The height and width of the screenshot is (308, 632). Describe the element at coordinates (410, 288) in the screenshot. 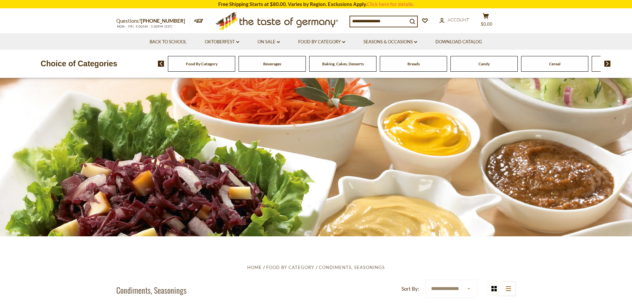

I see `label: Sort By:` at that location.